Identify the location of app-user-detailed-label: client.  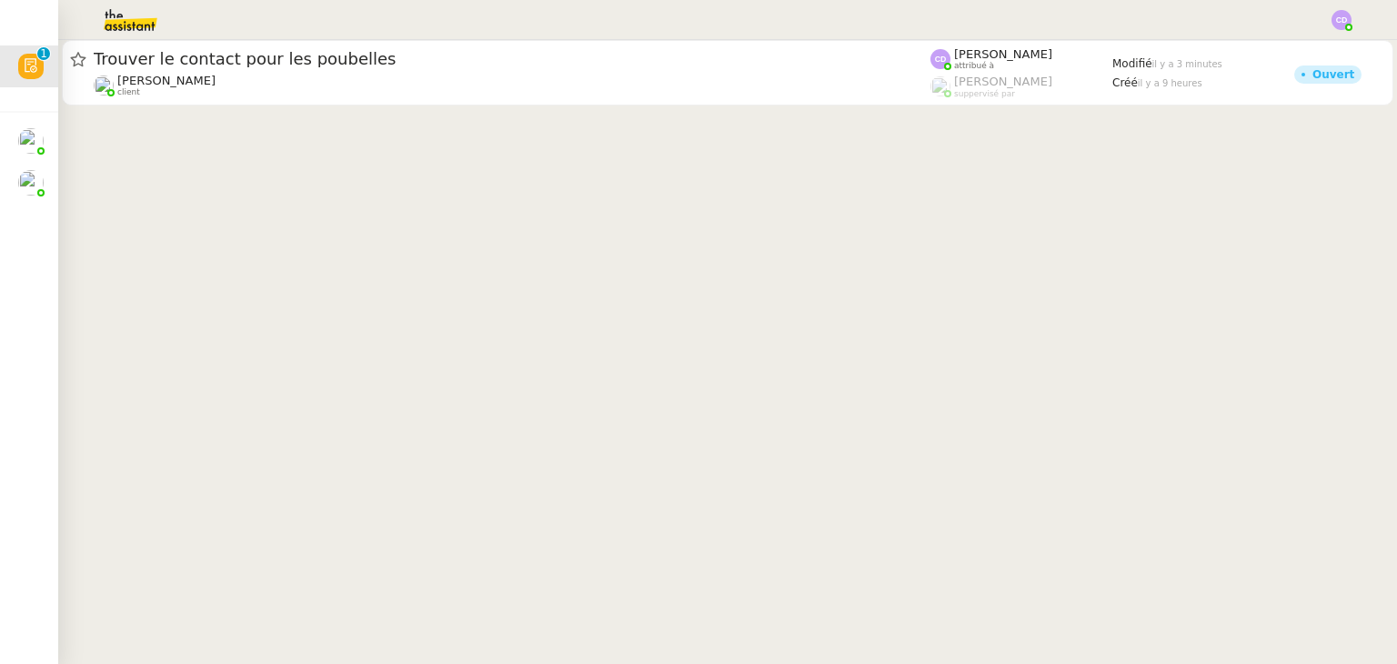
(512, 85).